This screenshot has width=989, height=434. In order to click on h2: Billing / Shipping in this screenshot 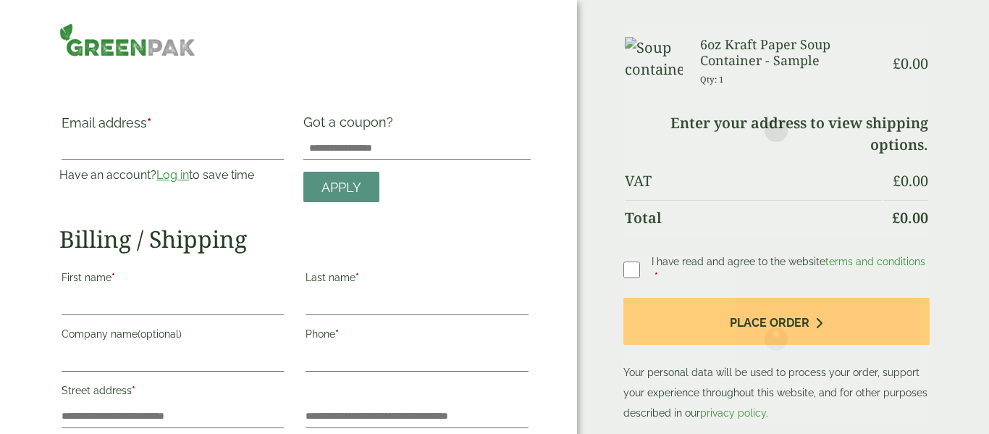, I will do `click(295, 239)`.